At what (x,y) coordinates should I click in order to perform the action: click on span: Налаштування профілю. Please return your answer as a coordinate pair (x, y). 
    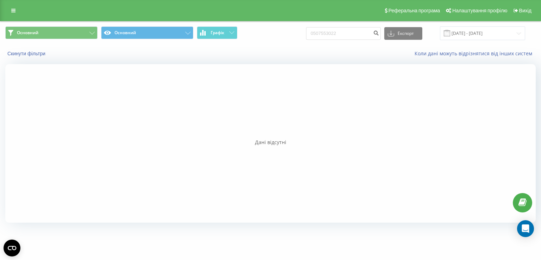
    Looking at the image, I should click on (480, 11).